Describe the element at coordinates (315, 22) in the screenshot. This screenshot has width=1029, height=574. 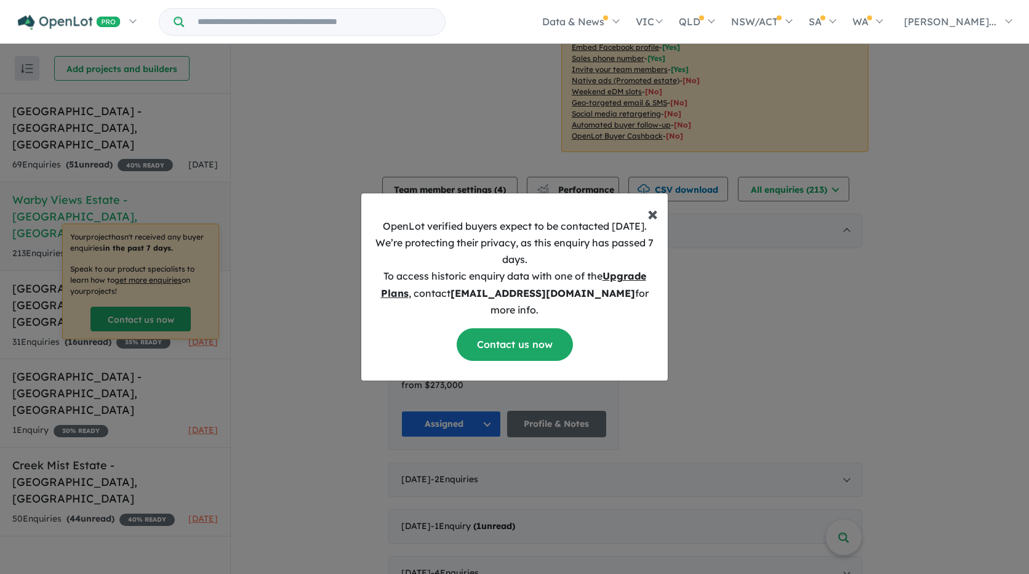
I see `input: Try estate name, suburb, builder or developer` at that location.